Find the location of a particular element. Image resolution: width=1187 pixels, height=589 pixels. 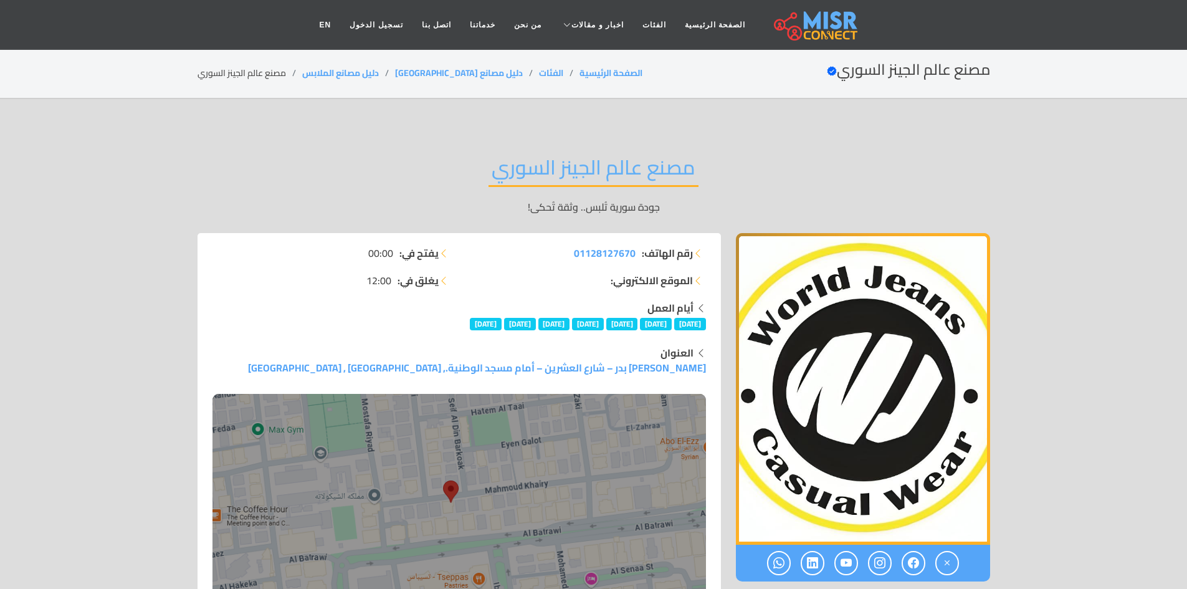

li: مصنع عالم الجينز السوري is located at coordinates (250, 73).